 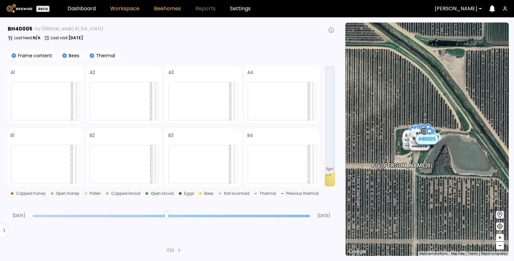 What do you see at coordinates (237, 193) in the screenshot?
I see `div: Not scanned` at bounding box center [237, 193].